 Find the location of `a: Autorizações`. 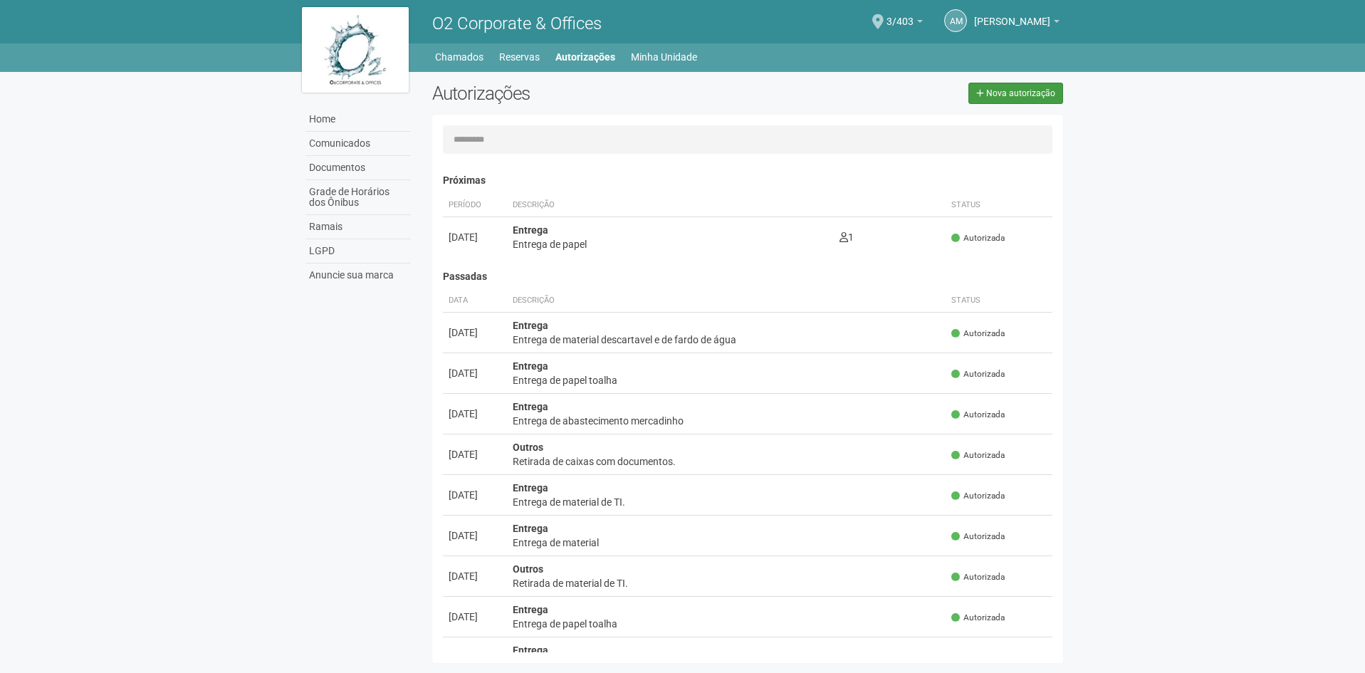

a: Autorizações is located at coordinates (585, 57).